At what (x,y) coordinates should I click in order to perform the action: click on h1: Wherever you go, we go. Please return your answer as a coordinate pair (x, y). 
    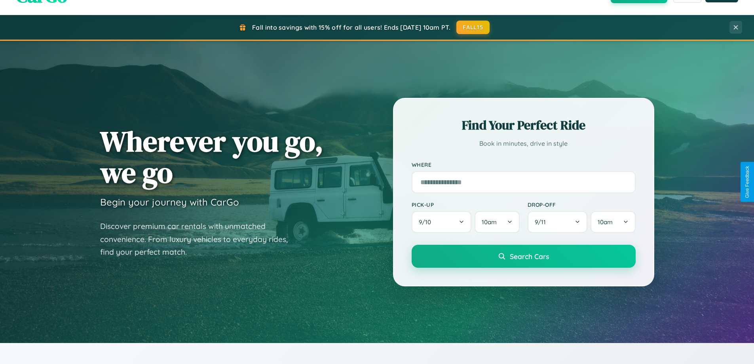
    Looking at the image, I should click on (212, 157).